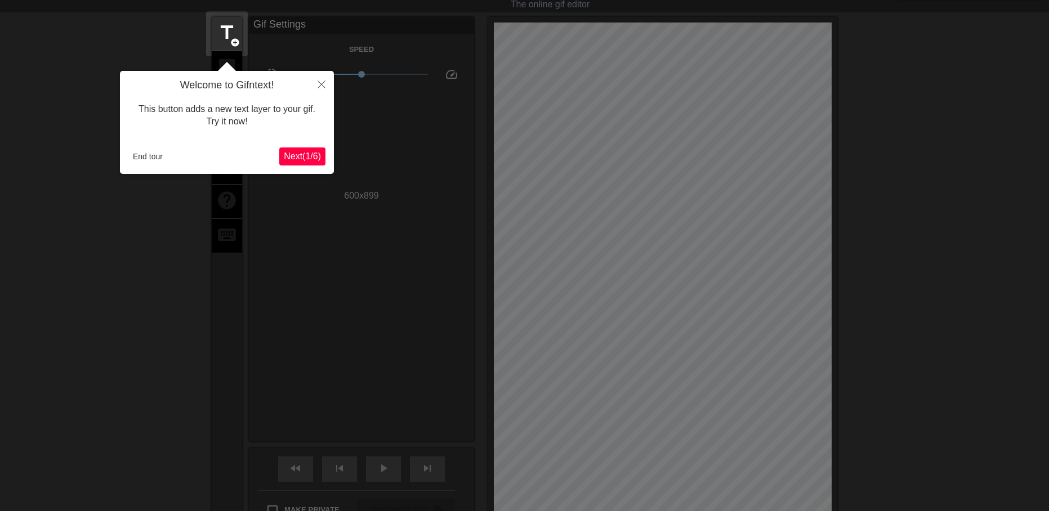 This screenshot has width=1049, height=511. I want to click on button: Close, so click(322, 84).